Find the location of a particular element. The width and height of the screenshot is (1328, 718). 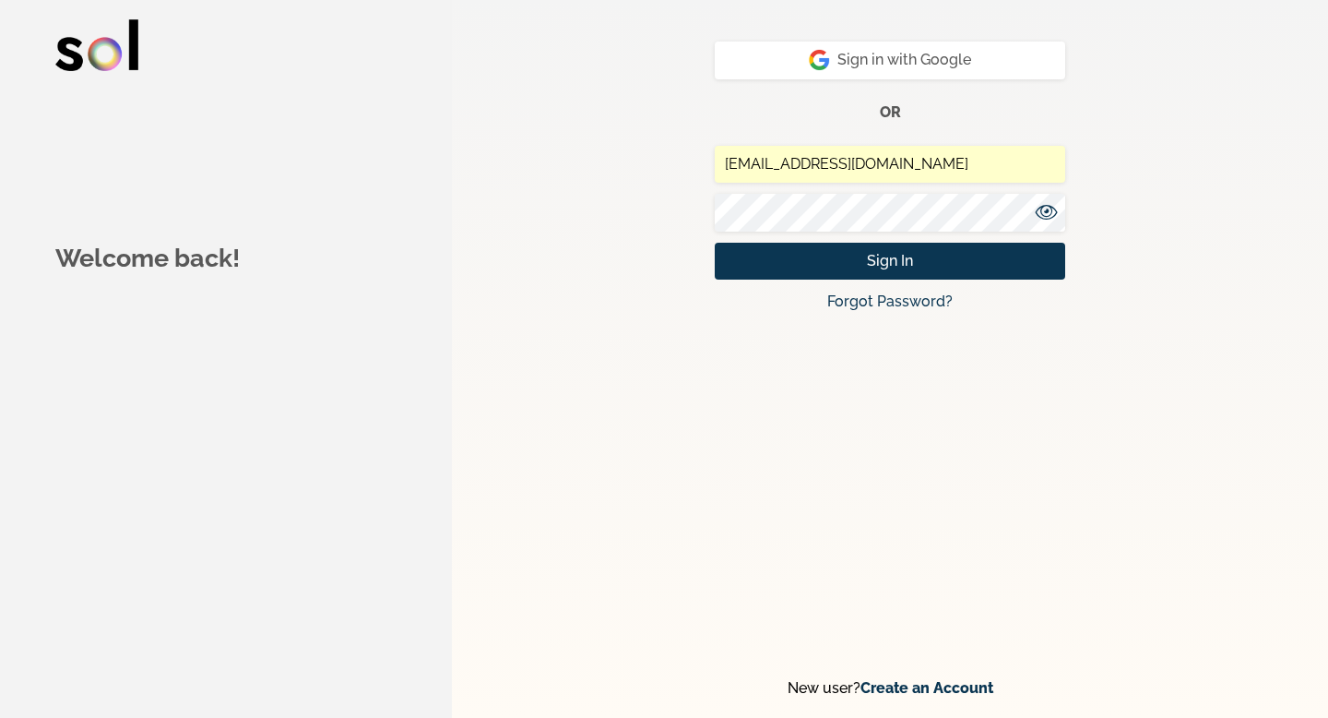

h1: Welcome back! is located at coordinates (239, 258).